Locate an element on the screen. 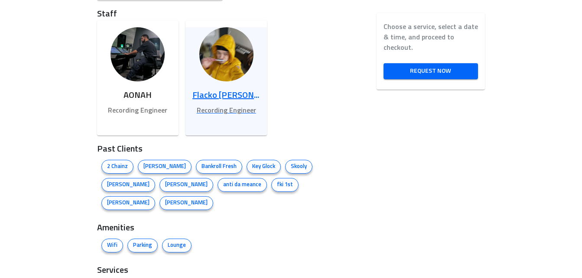  h3: Staff is located at coordinates (226, 14).